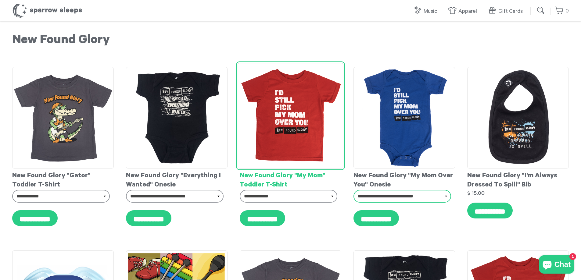 This screenshot has width=581, height=280. Describe the element at coordinates (63, 118) in the screenshot. I see `img: NewFoundGlory-Gator-ToddlerT-shirt_grande.jpg` at that location.